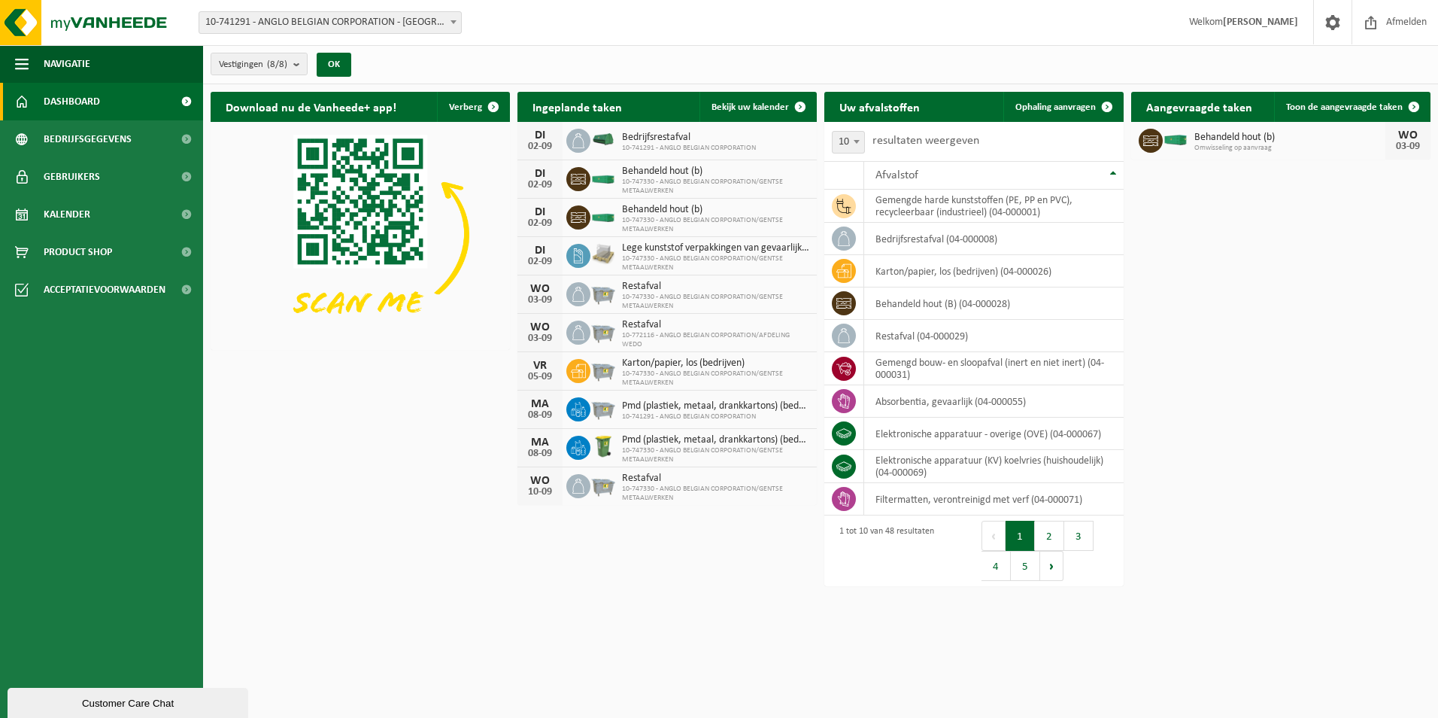  Describe the element at coordinates (253, 65) in the screenshot. I see `span: Vestigingen` at that location.